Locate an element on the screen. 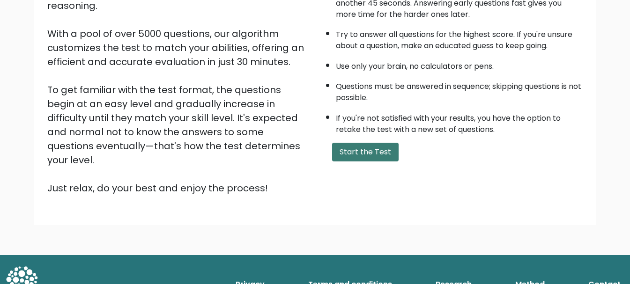 Image resolution: width=630 pixels, height=284 pixels. li: Use only your brain, no calculators or pens. is located at coordinates (460, 64).